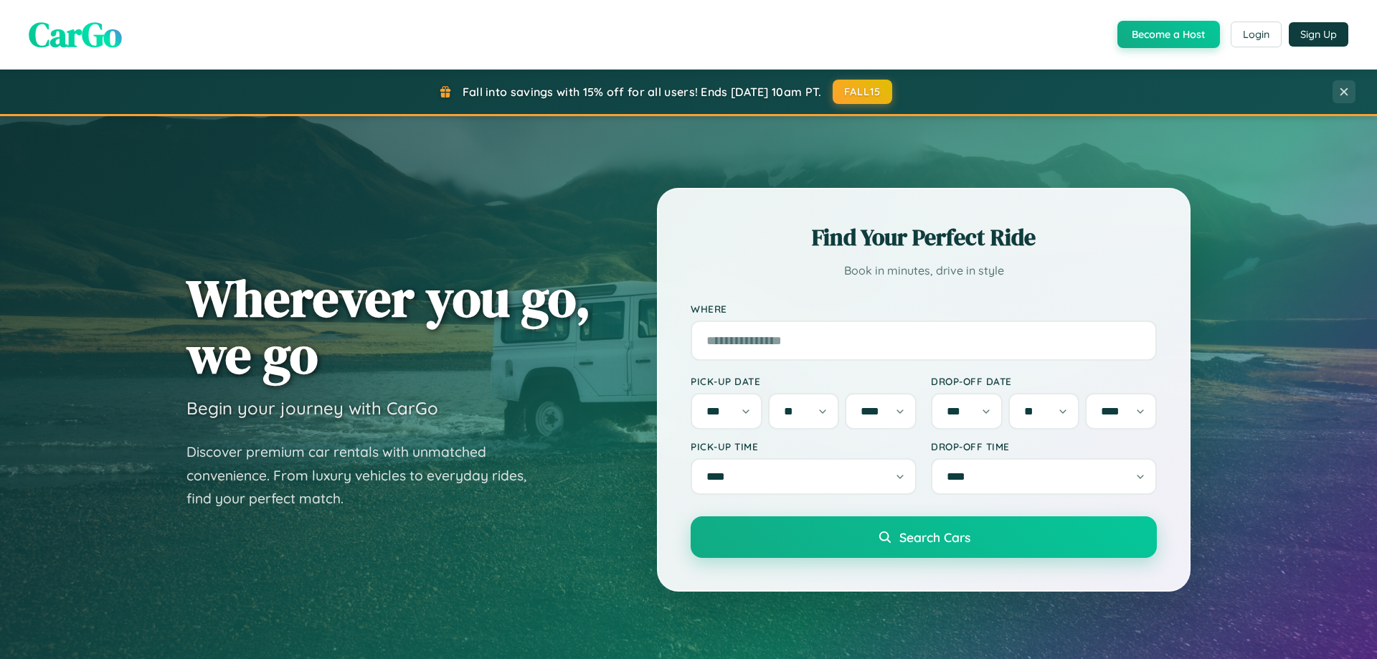 The image size is (1377, 659). I want to click on button: Sign Up, so click(1318, 34).